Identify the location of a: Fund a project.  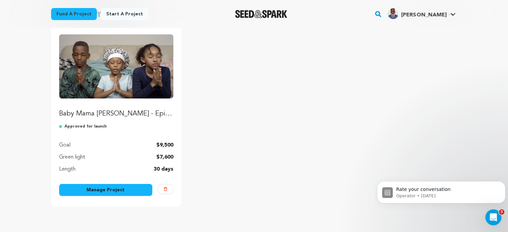
(74, 14).